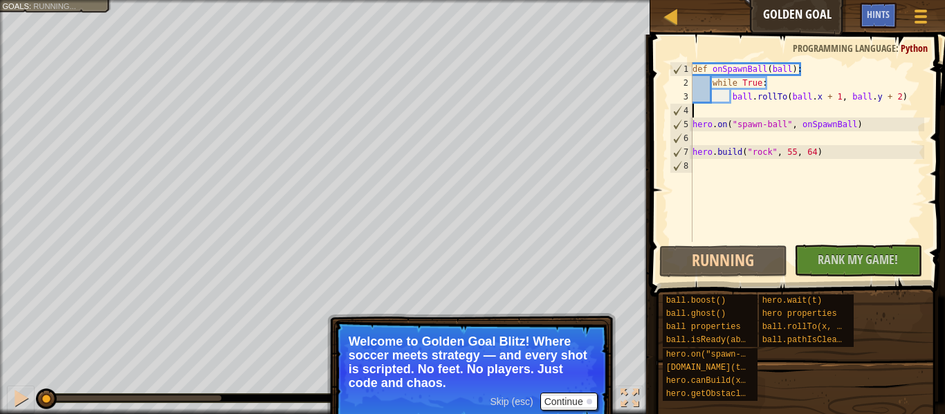 The height and width of the screenshot is (414, 945). What do you see at coordinates (921, 19) in the screenshot?
I see `button: Show game menu` at bounding box center [921, 19].